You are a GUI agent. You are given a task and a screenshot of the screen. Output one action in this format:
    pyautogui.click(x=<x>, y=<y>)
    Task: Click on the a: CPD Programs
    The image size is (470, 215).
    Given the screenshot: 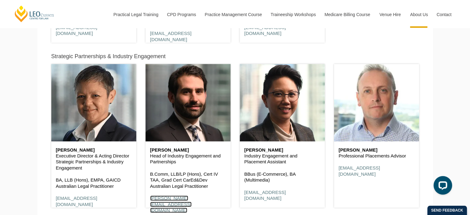 What is the action you would take?
    pyautogui.click(x=181, y=15)
    